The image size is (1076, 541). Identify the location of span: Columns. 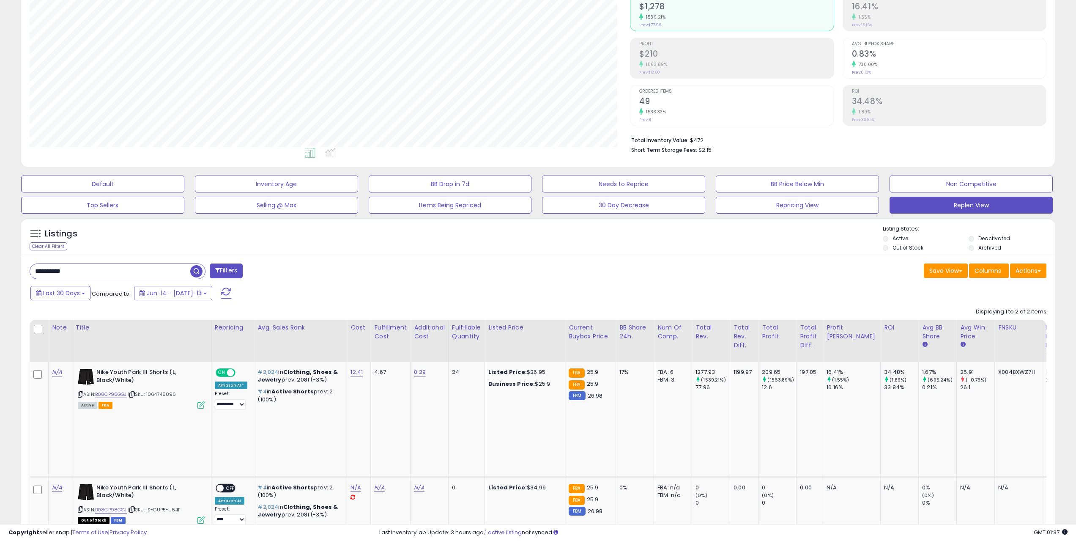
(988, 271).